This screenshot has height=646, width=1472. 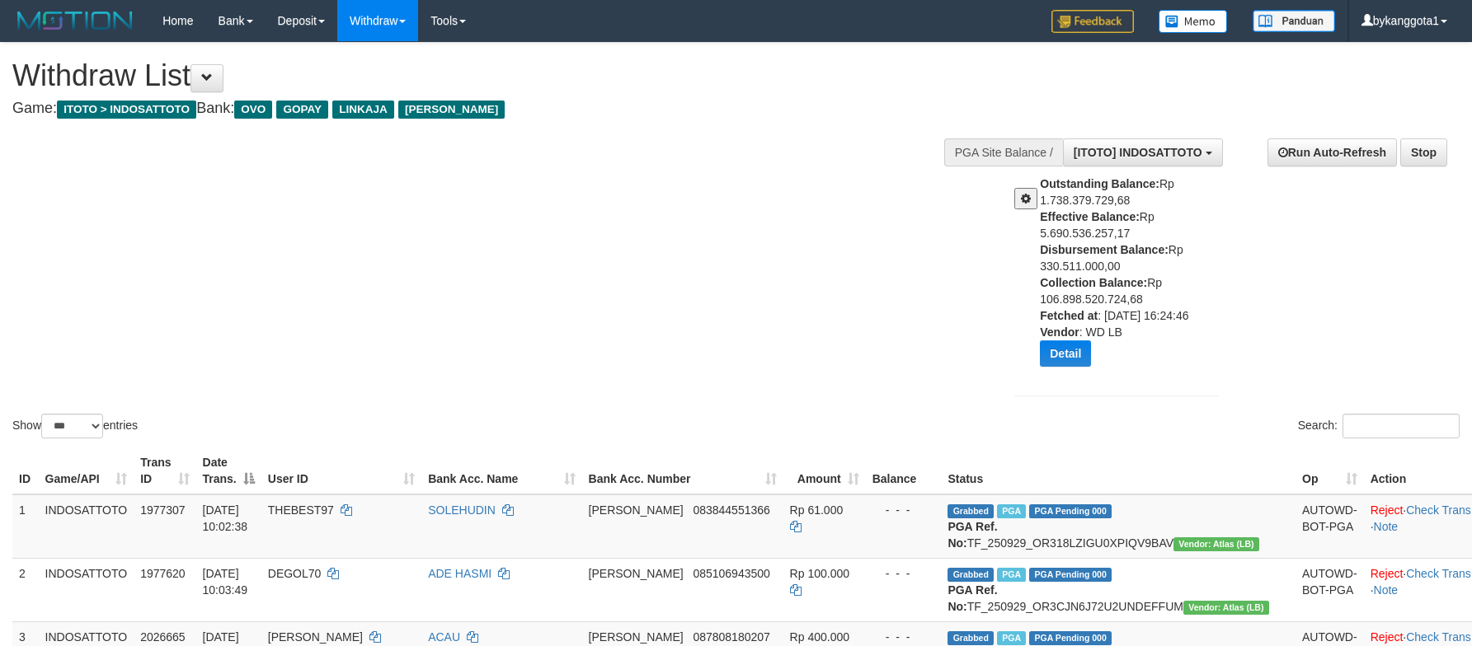 What do you see at coordinates (730, 574) in the screenshot?
I see `span: Copy 085106943500 to clipboard` at bounding box center [730, 574].